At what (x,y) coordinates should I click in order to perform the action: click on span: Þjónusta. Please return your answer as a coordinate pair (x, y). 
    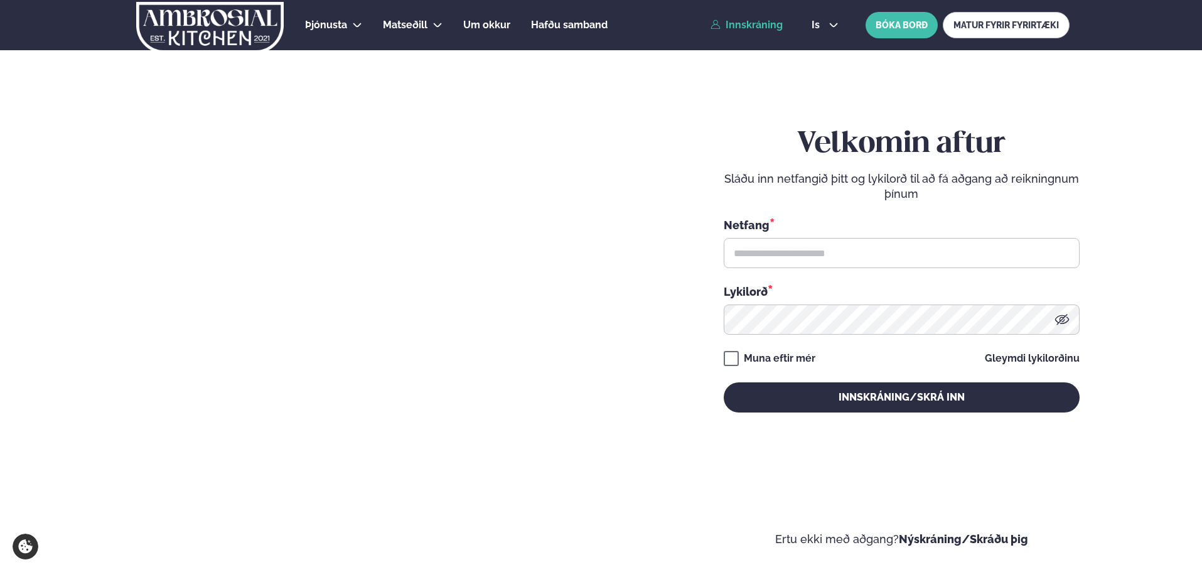
    Looking at the image, I should click on (326, 24).